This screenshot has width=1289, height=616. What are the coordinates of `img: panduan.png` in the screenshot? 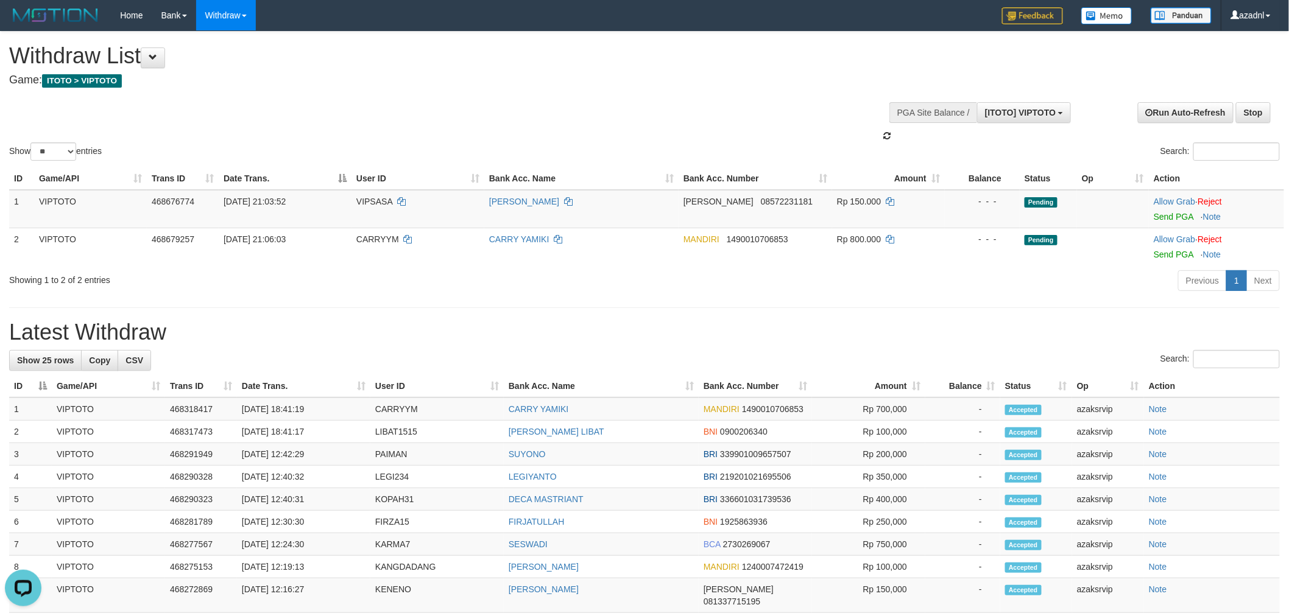 It's located at (1181, 15).